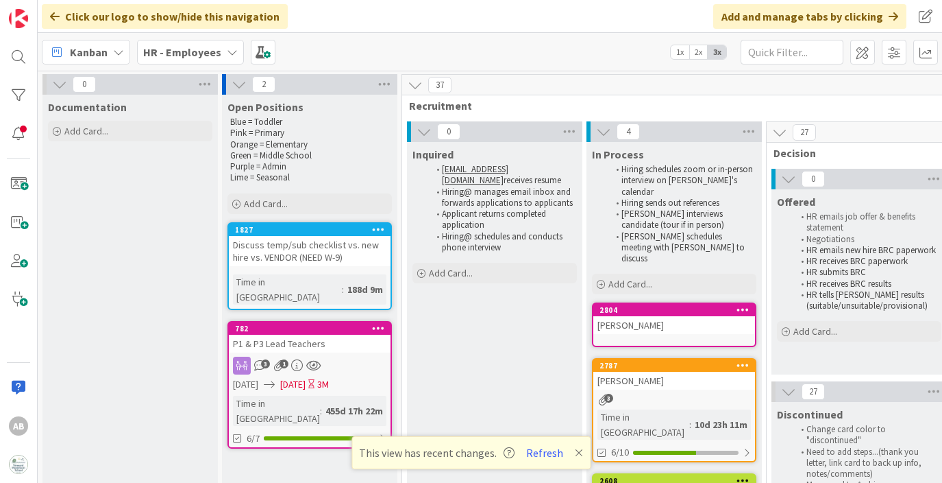 This screenshot has height=483, width=942. What do you see at coordinates (680, 52) in the screenshot?
I see `span: 1x` at bounding box center [680, 52].